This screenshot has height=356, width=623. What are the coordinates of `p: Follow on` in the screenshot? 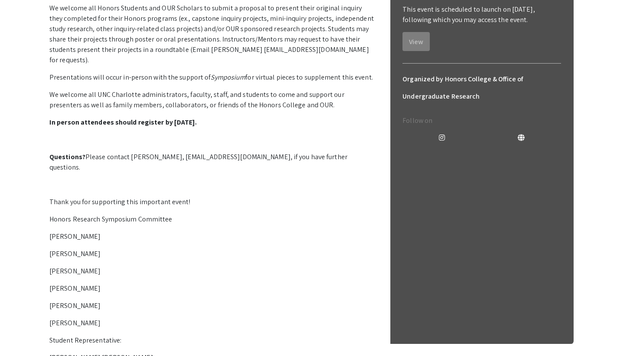 It's located at (482, 121).